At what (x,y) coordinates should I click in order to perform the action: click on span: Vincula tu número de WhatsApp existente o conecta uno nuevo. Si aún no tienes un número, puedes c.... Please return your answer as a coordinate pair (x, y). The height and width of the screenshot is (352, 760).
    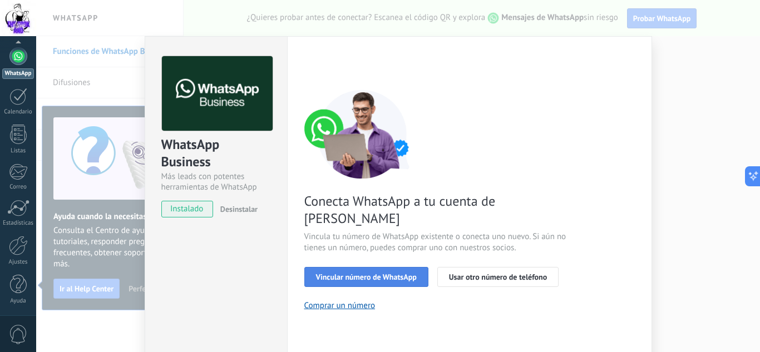
    Looking at the image, I should click on (437, 243).